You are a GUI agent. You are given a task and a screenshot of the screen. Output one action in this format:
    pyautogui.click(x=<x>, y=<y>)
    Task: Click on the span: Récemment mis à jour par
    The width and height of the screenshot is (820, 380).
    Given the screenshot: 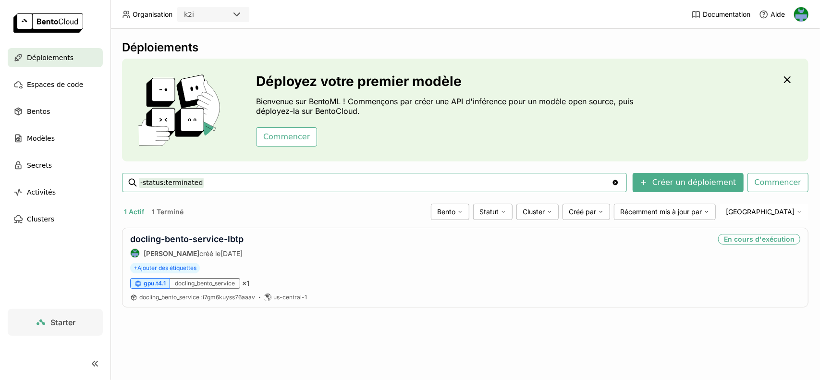 What is the action you would take?
    pyautogui.click(x=661, y=212)
    